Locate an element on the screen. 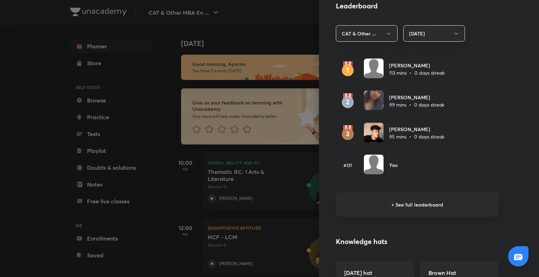  p: 95 mins • 0 days streak is located at coordinates (417, 137).